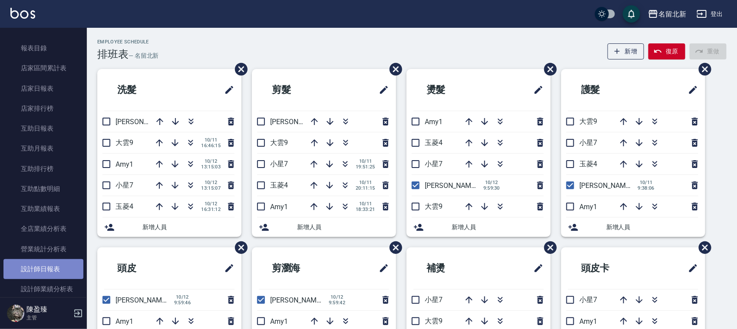 The image size is (737, 329). I want to click on div: 名留北新, so click(672, 14).